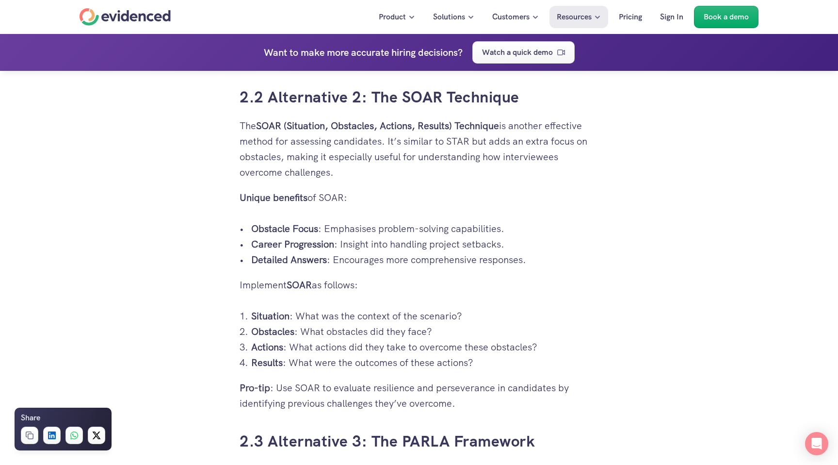  Describe the element at coordinates (299, 285) in the screenshot. I see `strong: SOAR` at that location.